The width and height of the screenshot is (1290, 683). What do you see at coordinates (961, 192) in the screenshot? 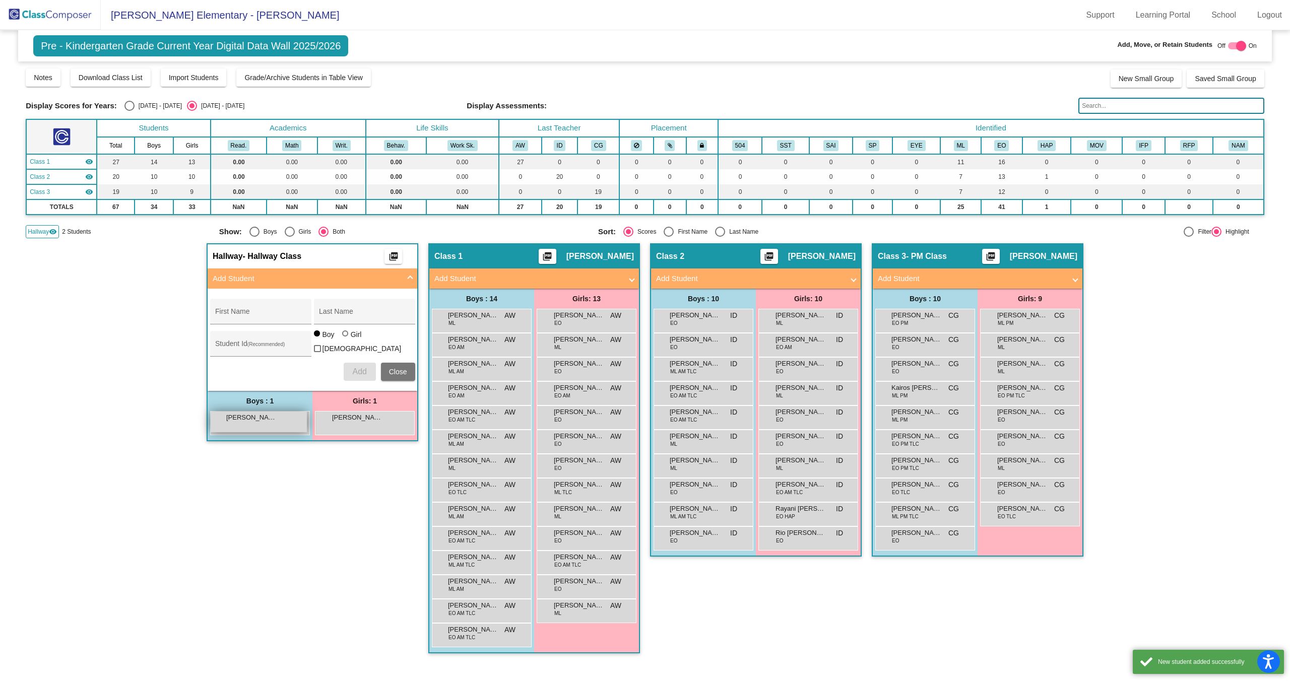
I see `td: 7` at bounding box center [961, 192].